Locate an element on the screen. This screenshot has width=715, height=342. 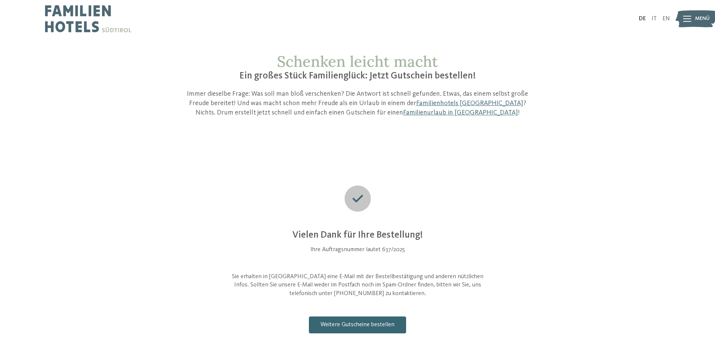
a: IT is located at coordinates (654, 19).